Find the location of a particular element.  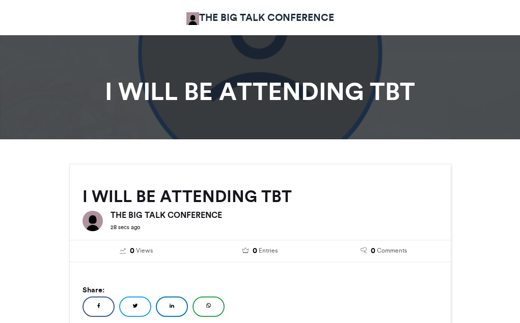

h1: I WILL BE ATTENDING TBT is located at coordinates (260, 91).